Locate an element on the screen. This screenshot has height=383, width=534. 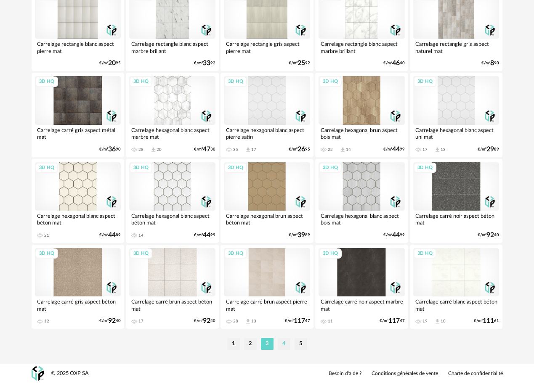
div: Carrelage rectangle blanc aspect pierre mat is located at coordinates (78, 47).